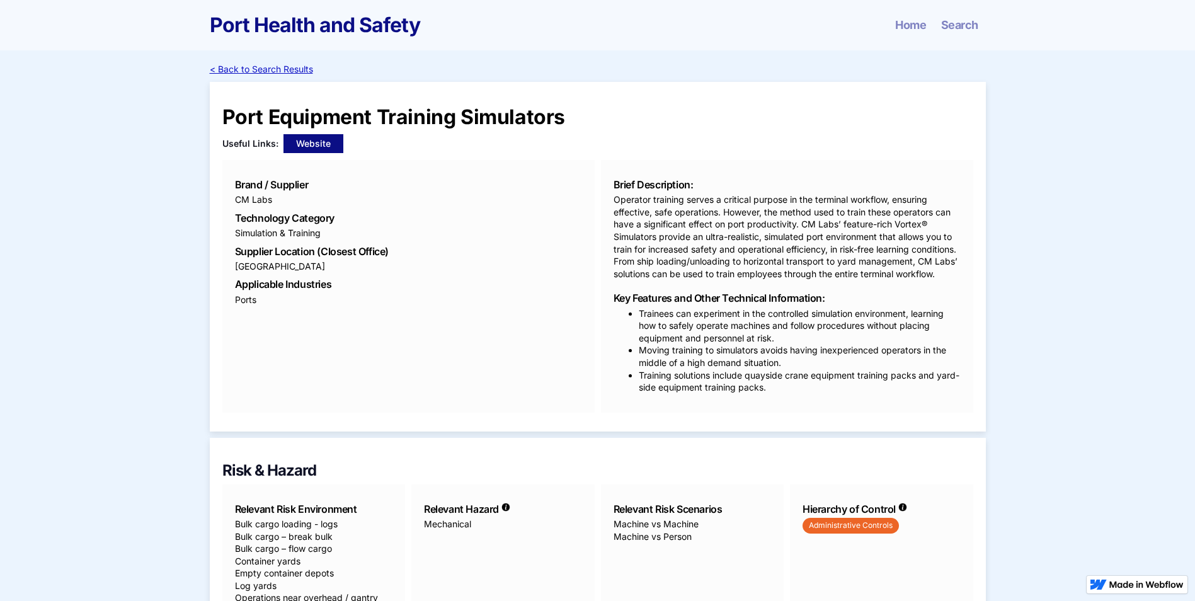  I want to click on h6: Key Features and Other Technical Information:, so click(787, 298).